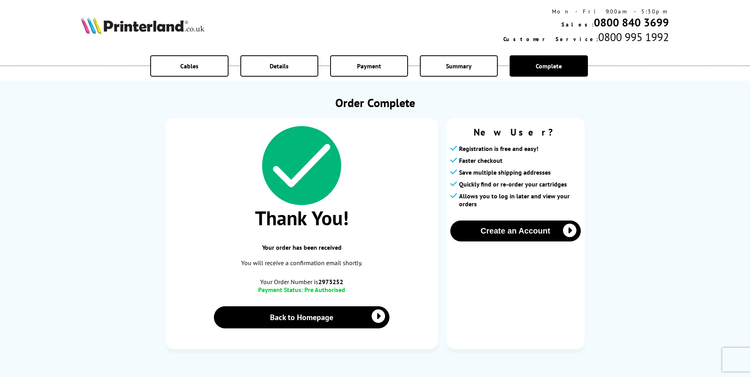  What do you see at coordinates (369, 66) in the screenshot?
I see `span: Payment` at bounding box center [369, 66].